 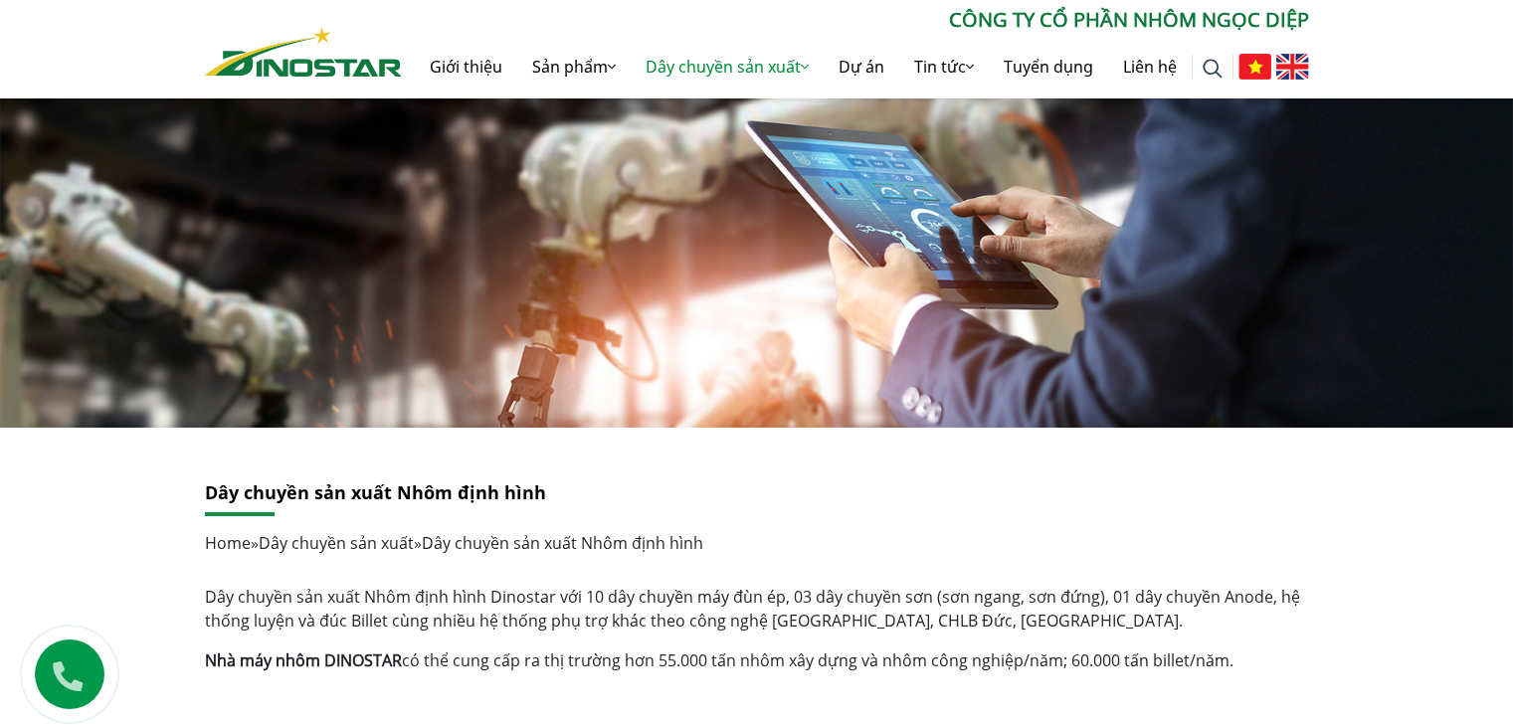 What do you see at coordinates (1048, 67) in the screenshot?
I see `a: Tuyển dụng` at bounding box center [1048, 67].